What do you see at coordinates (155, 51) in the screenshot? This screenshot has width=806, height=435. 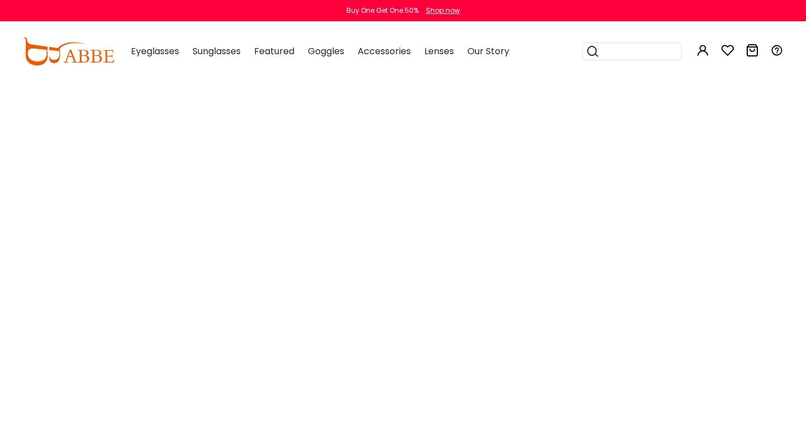 I see `span: Eyeglasses` at bounding box center [155, 51].